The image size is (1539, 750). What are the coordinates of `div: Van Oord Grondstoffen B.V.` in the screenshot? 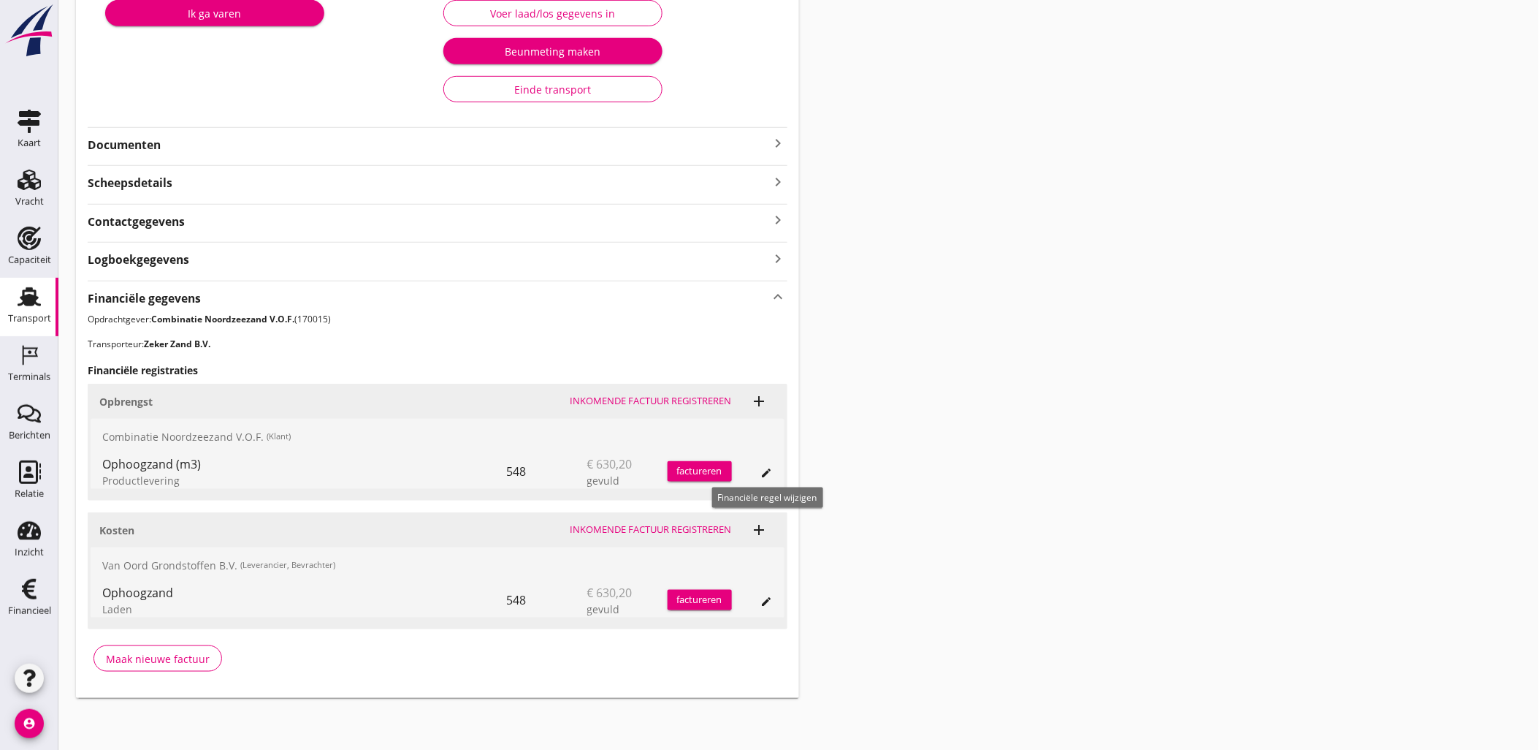 It's located at (438, 565).